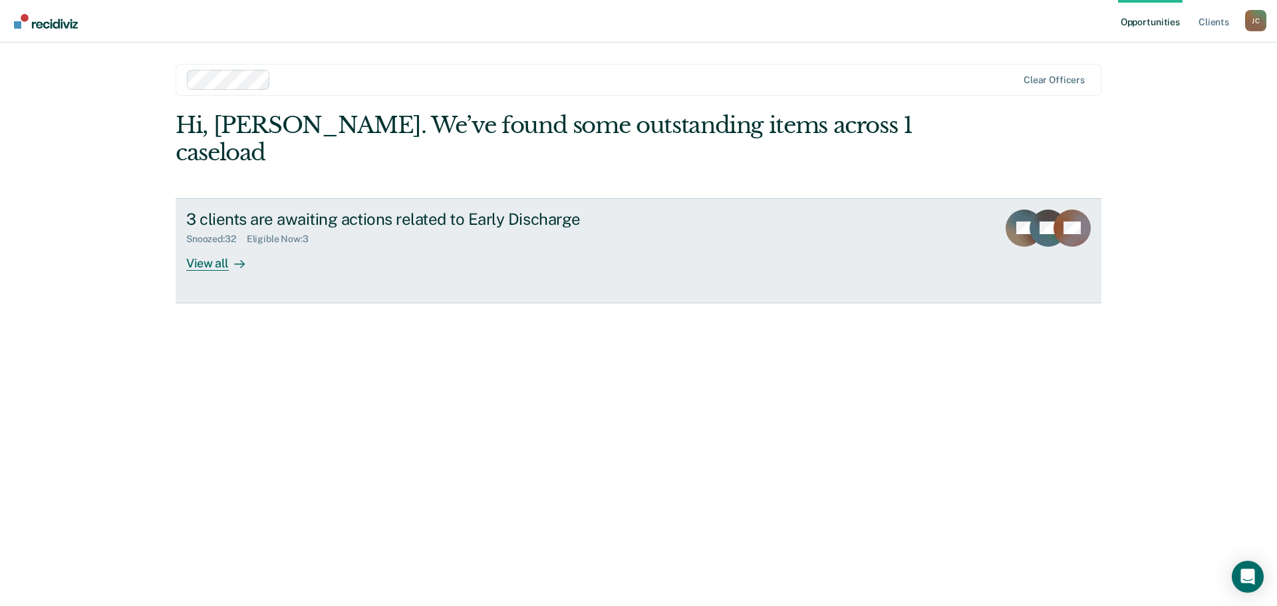  What do you see at coordinates (224, 257) in the screenshot?
I see `div: View all` at bounding box center [224, 257].